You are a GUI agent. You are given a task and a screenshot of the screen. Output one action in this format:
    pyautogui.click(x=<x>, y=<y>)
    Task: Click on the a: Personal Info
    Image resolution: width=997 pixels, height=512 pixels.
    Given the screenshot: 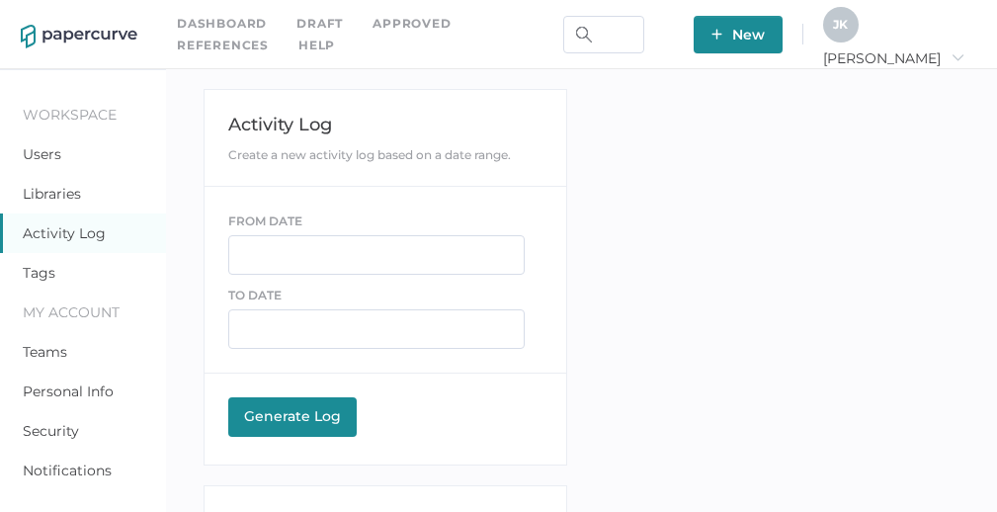 What is the action you would take?
    pyautogui.click(x=68, y=391)
    